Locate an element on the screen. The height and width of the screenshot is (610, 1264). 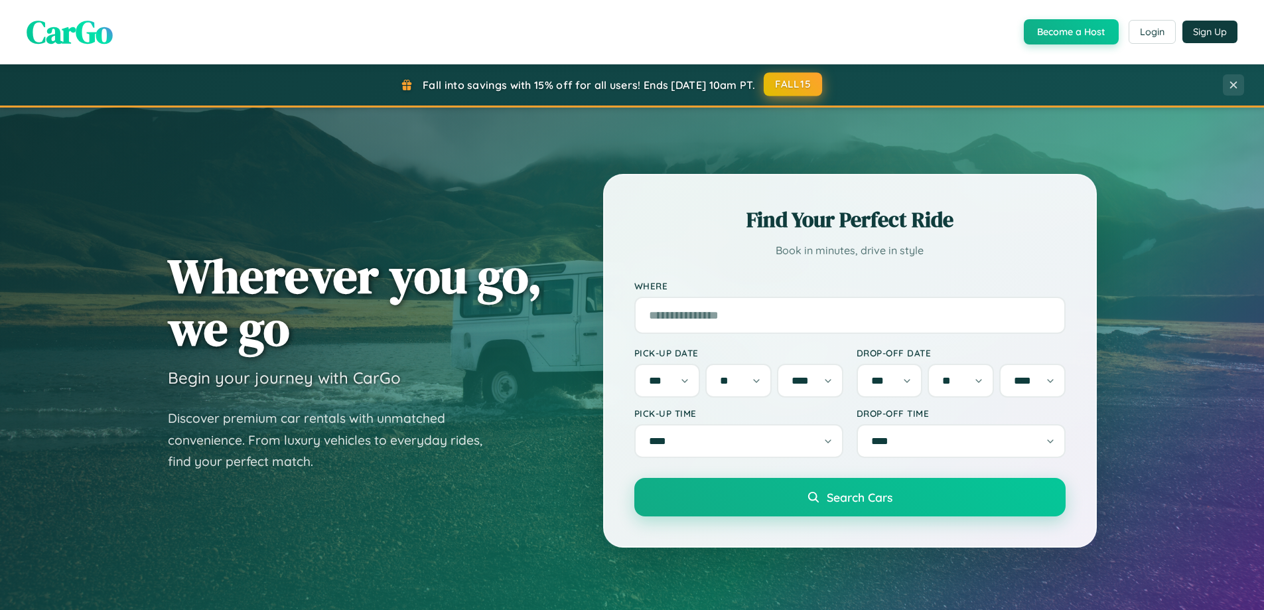
button: Search Cars is located at coordinates (850, 497).